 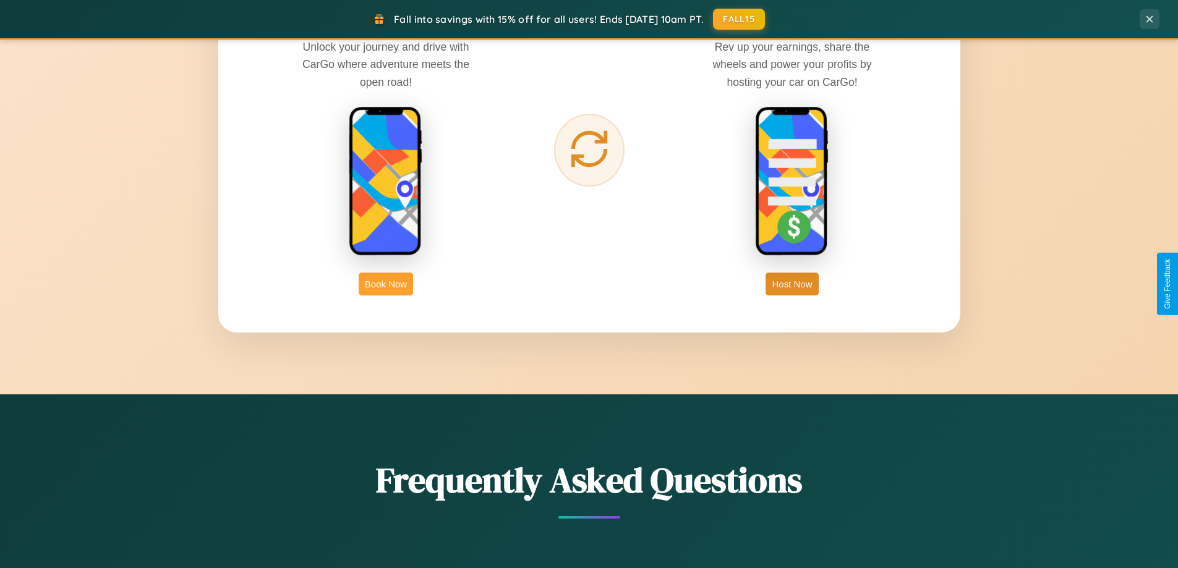 What do you see at coordinates (792, 284) in the screenshot?
I see `button: Host Now` at bounding box center [792, 284].